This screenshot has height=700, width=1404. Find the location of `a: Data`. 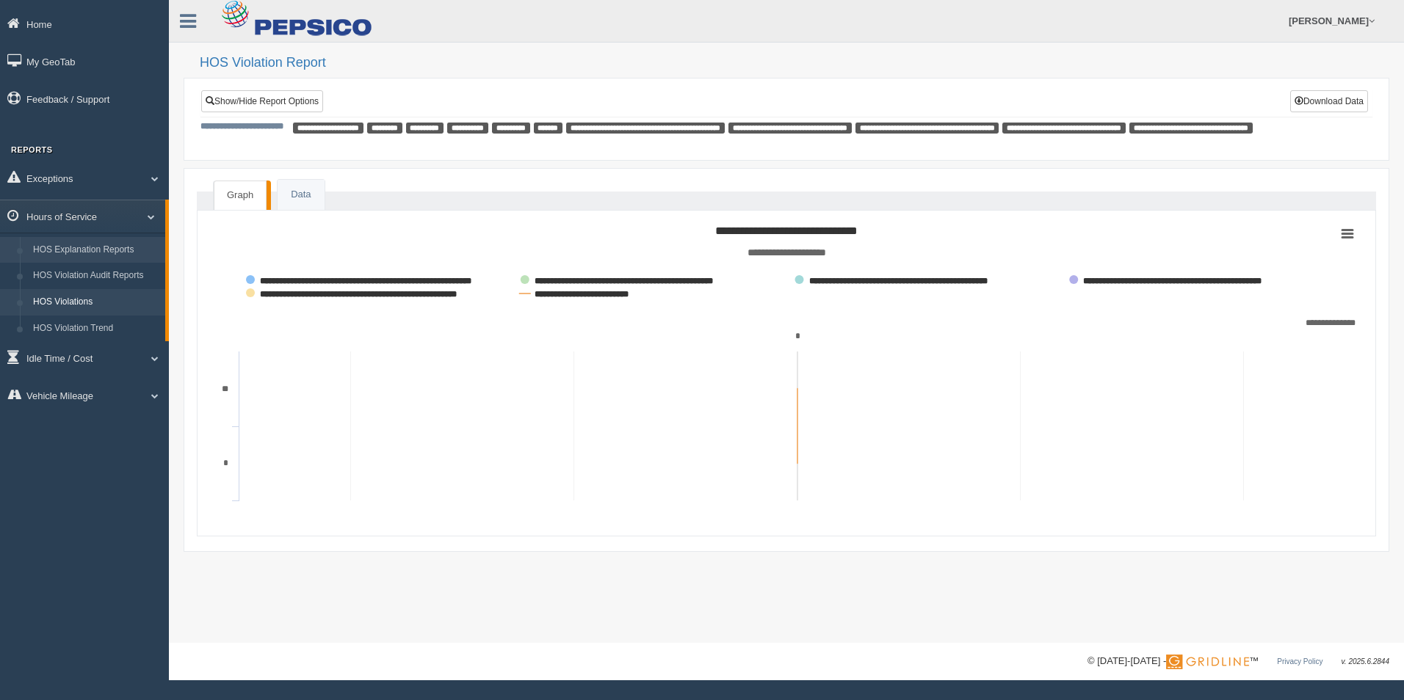

a: Data is located at coordinates (300, 195).